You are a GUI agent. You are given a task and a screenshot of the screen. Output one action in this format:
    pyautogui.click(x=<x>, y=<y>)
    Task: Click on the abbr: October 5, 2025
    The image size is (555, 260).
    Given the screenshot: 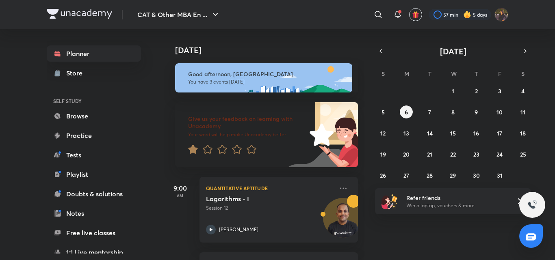 What is the action you would take?
    pyautogui.click(x=383, y=112)
    